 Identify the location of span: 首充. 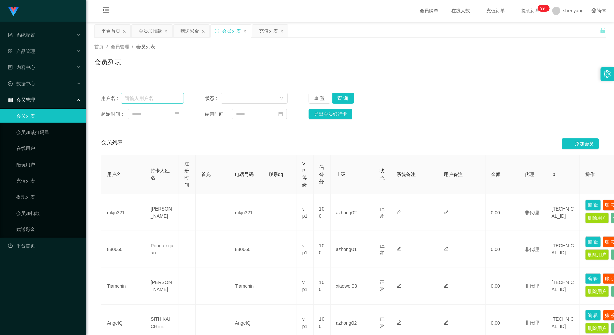
(206, 174).